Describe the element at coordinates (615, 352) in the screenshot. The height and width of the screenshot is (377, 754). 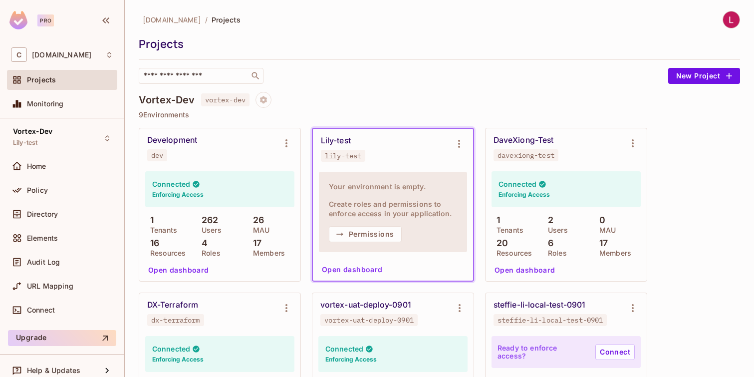
I see `a: Connect` at that location.